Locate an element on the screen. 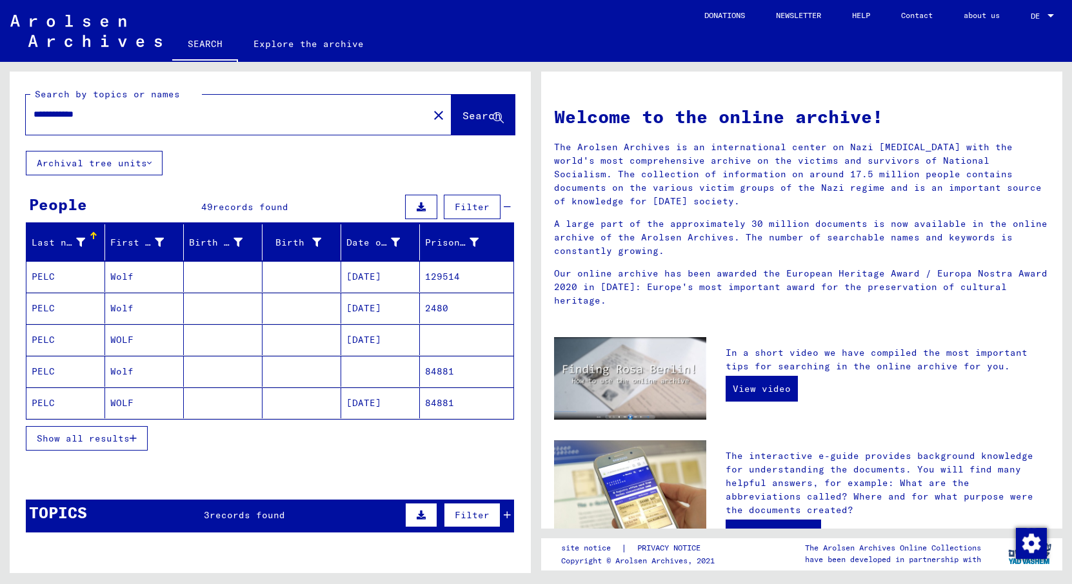  a: To the e-guide is located at coordinates (773, 533).